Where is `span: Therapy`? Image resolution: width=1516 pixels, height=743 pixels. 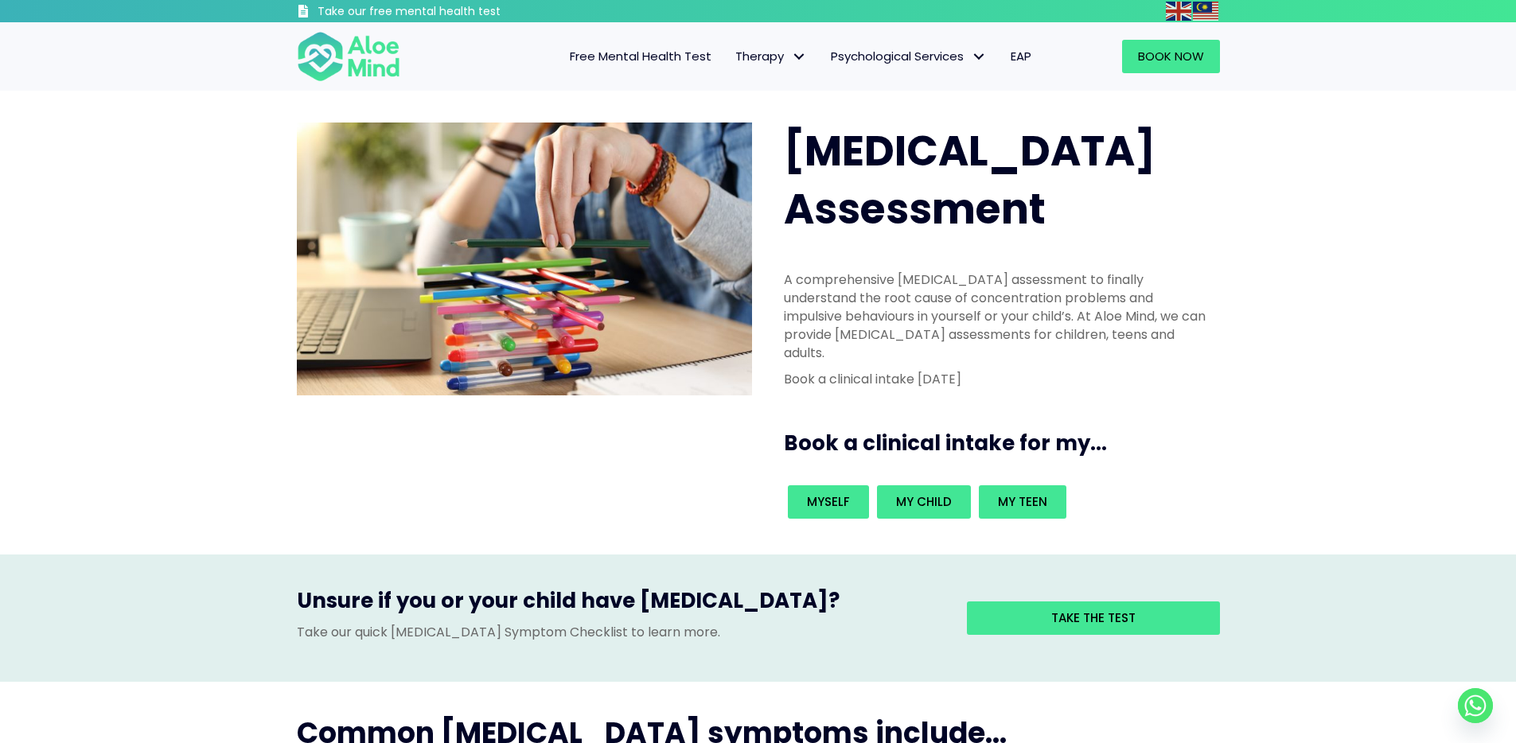 span: Therapy is located at coordinates (771, 56).